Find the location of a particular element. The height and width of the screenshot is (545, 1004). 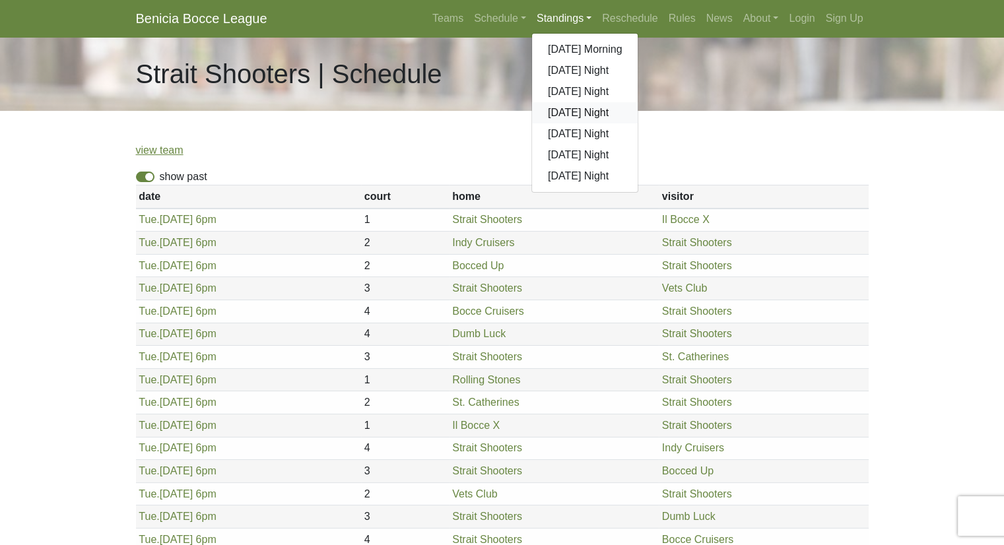

a: view team is located at coordinates (160, 150).